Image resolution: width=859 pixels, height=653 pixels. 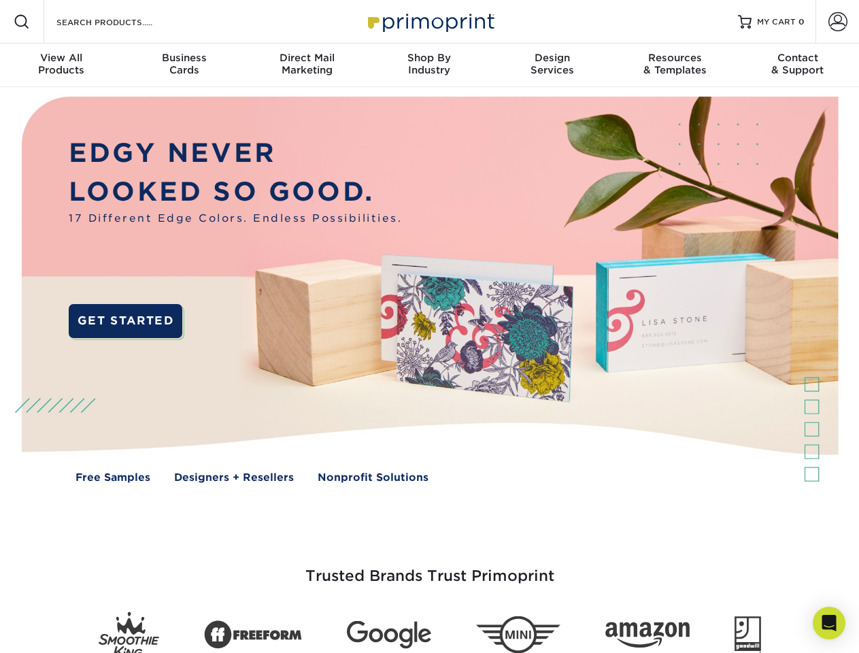 What do you see at coordinates (121, 22) in the screenshot?
I see `input: SEARCH PRODUCTS.....` at bounding box center [121, 22].